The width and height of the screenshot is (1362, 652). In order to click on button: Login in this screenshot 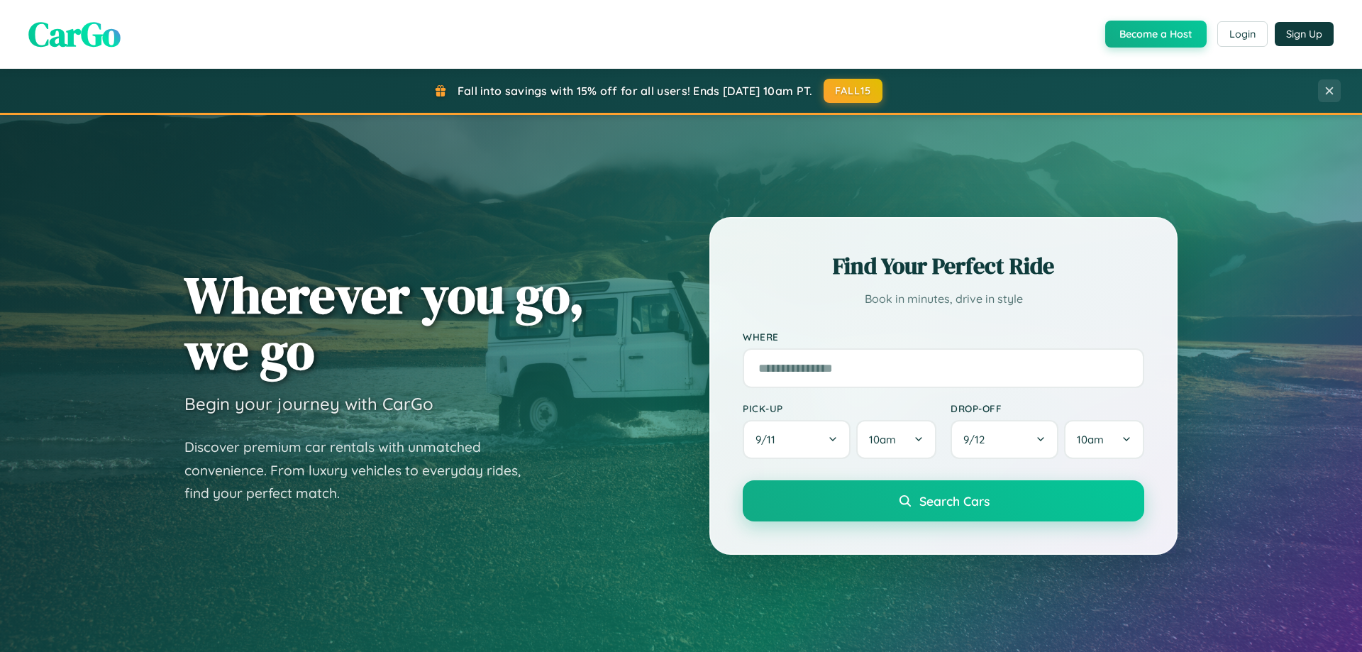, I will do `click(1242, 34)`.